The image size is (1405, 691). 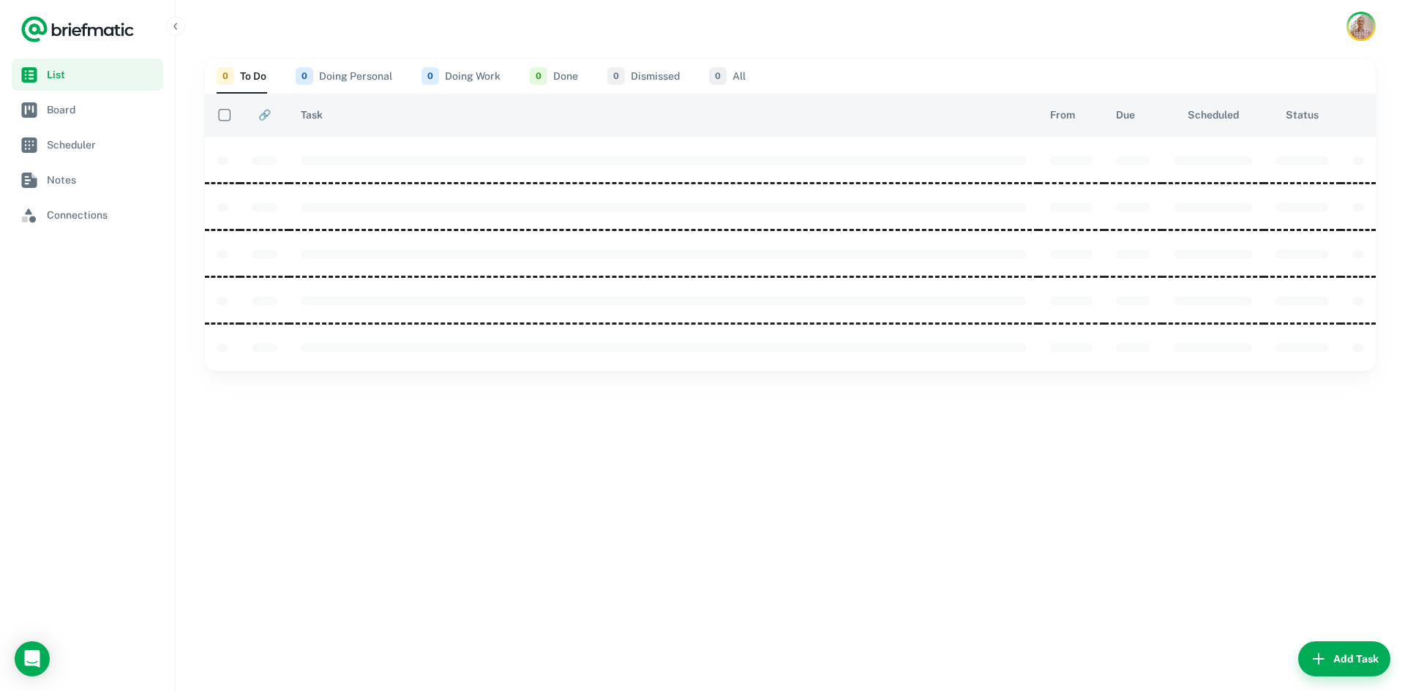 I want to click on a: Board, so click(x=87, y=110).